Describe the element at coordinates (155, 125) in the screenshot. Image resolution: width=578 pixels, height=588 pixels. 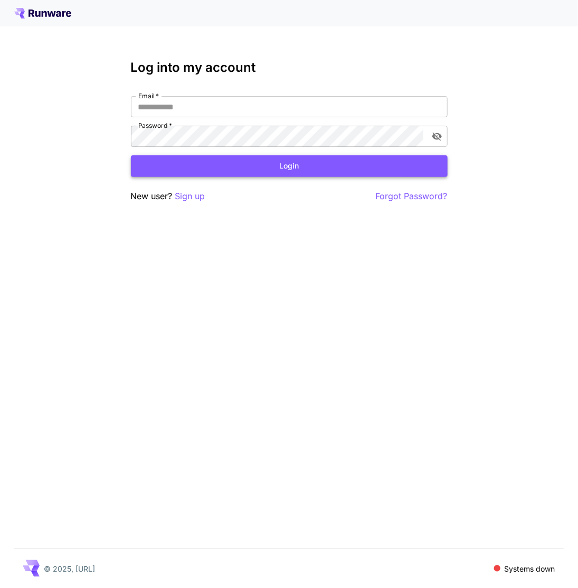
I see `label: Password` at that location.